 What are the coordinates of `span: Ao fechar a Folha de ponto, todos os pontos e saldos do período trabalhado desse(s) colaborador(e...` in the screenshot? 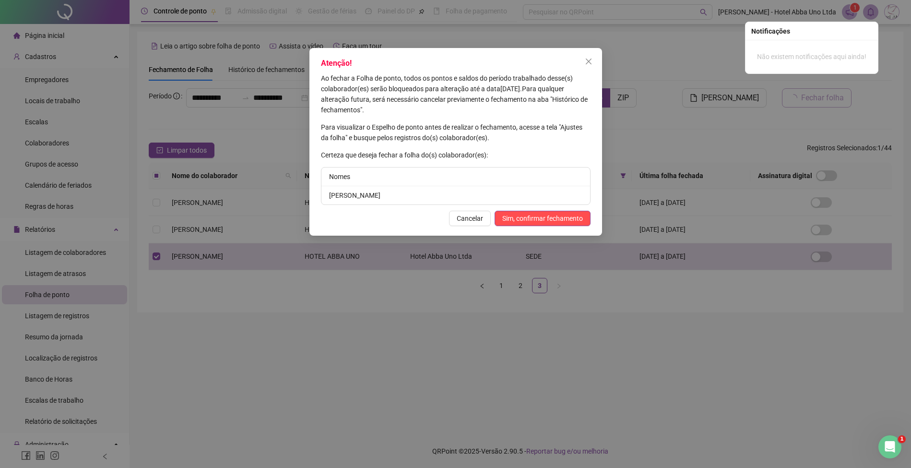 It's located at (447, 83).